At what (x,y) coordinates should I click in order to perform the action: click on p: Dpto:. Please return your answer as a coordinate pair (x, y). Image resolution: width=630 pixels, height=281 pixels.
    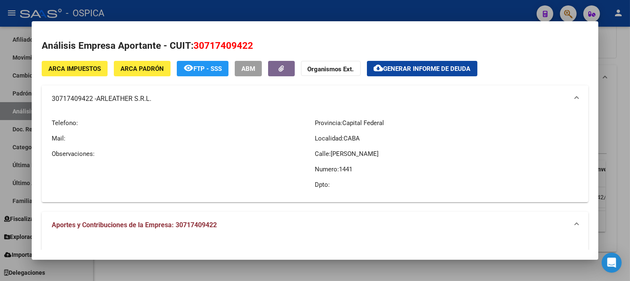
    Looking at the image, I should click on (446, 185).